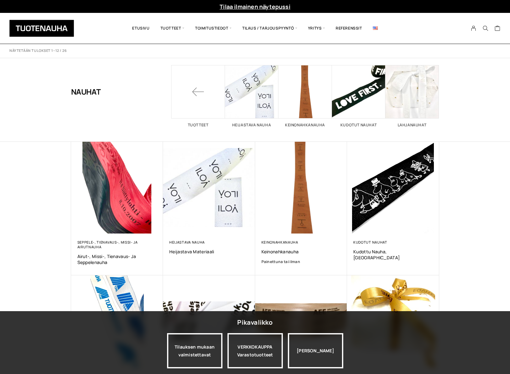 The width and height of the screenshot is (510, 374). I want to click on a: Cart, so click(497, 29).